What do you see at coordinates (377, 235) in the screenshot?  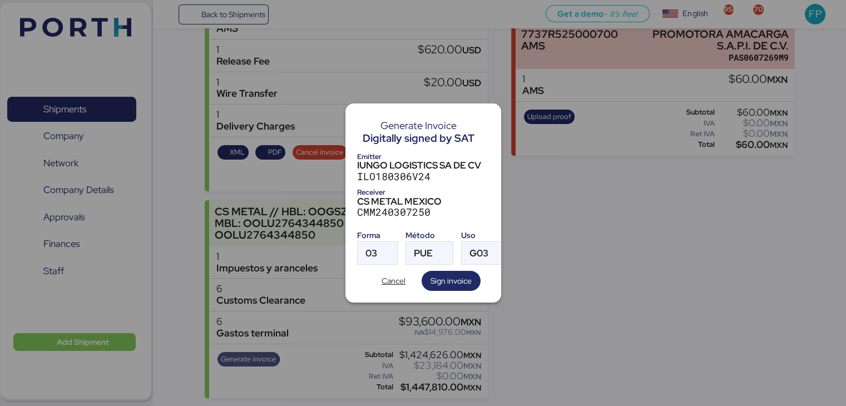 I see `div: Forma` at bounding box center [377, 235].